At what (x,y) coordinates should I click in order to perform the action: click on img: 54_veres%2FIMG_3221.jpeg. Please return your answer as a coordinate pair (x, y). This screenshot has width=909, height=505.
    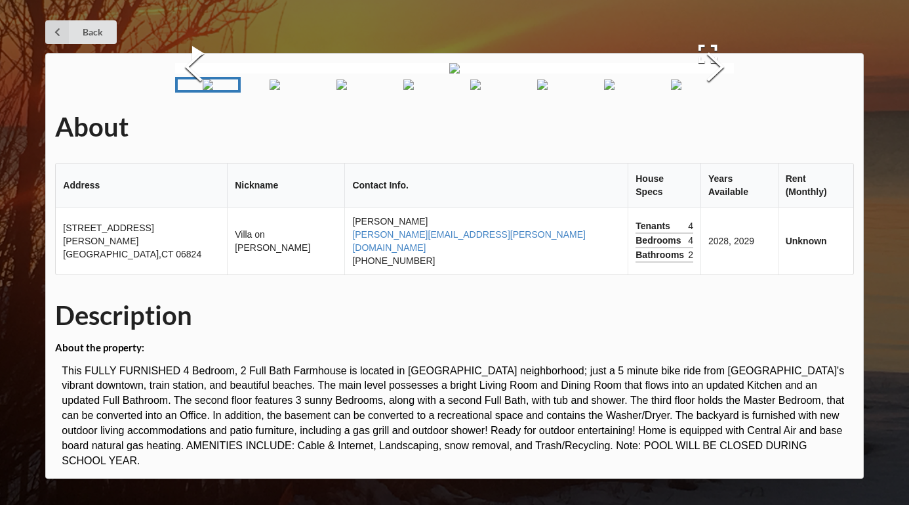
    Looking at the image, I should click on (610, 85).